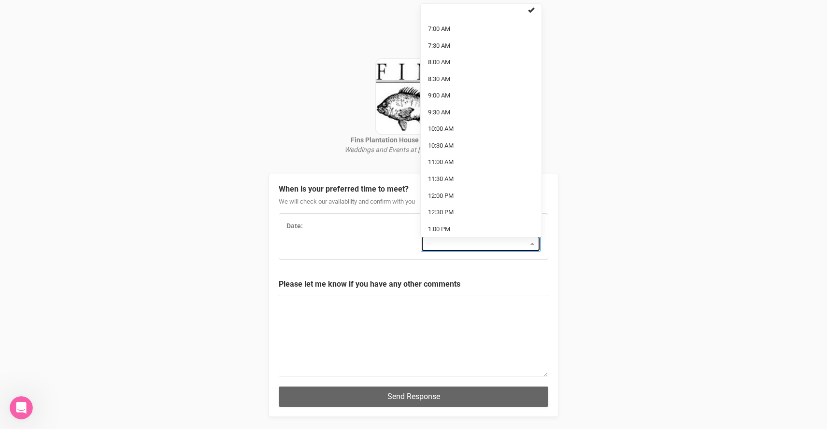 The image size is (827, 429). Describe the element at coordinates (440, 162) in the screenshot. I see `span: 11:00 AM` at that location.